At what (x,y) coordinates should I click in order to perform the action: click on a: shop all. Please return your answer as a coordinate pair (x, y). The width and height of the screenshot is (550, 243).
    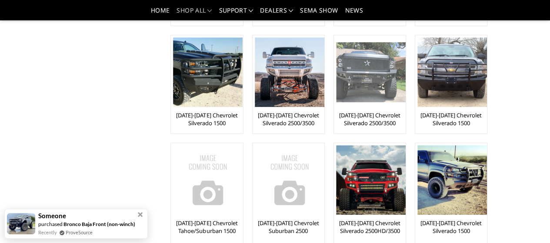
    Looking at the image, I should click on (194, 13).